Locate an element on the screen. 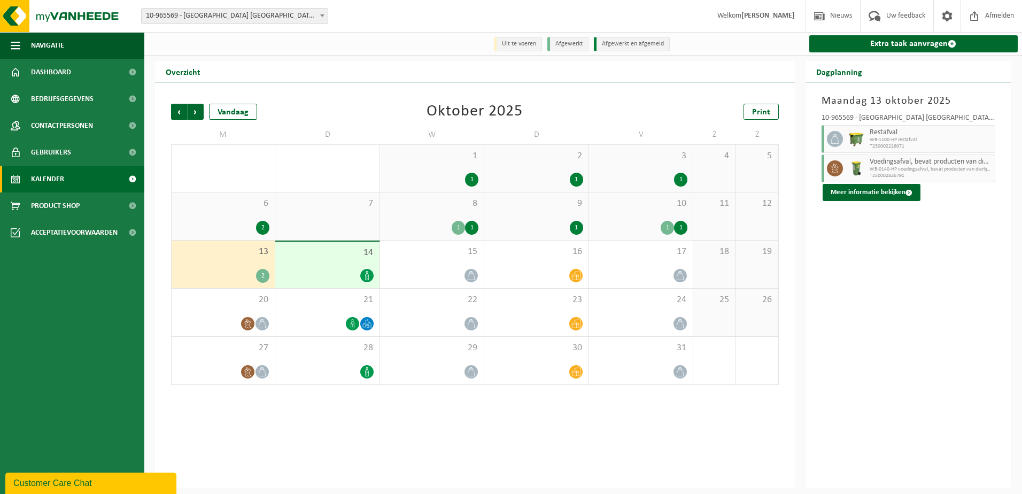 This screenshot has height=494, width=1022. span: 10-965569 - VAN DER VALK HOTEL PARK LANE ANTWERPEN NV - ANTWERPEN is located at coordinates (235, 16).